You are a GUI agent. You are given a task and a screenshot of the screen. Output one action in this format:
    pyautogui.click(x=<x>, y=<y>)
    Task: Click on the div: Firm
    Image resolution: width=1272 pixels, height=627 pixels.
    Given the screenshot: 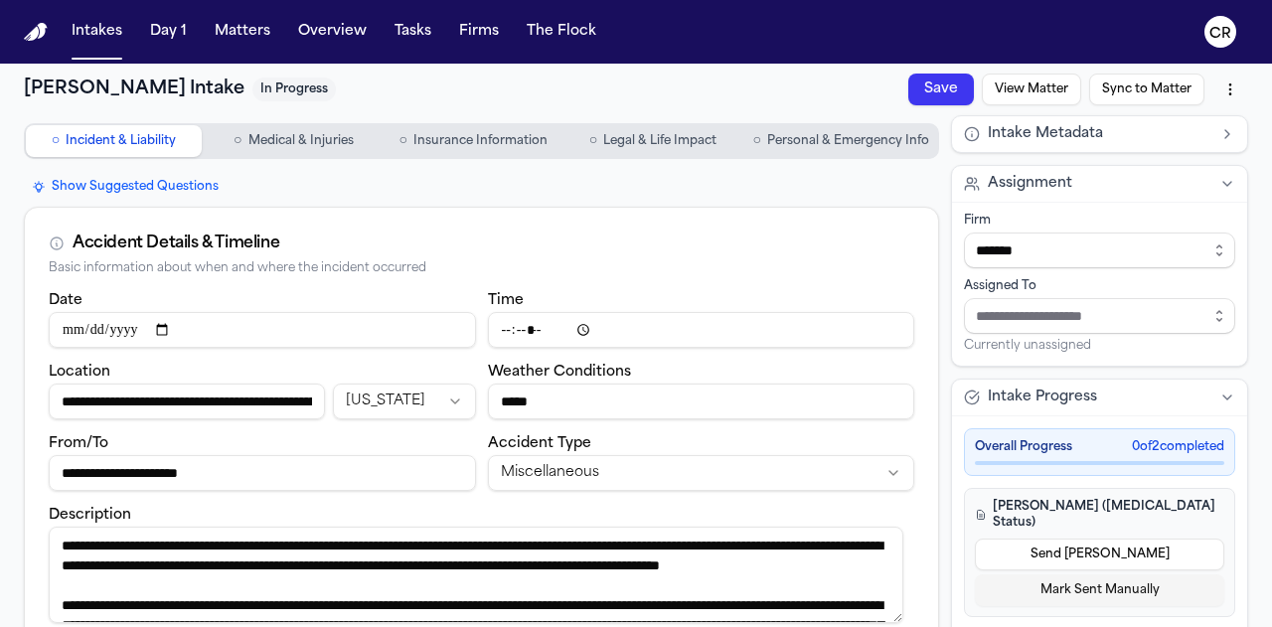 What is the action you would take?
    pyautogui.click(x=1099, y=221)
    